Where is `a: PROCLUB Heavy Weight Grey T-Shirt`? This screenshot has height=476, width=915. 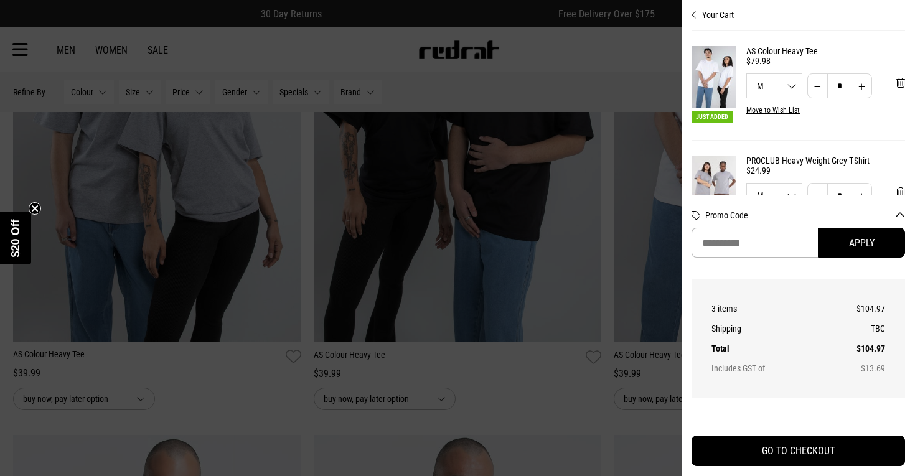
a: PROCLUB Heavy Weight Grey T-Shirt is located at coordinates (826, 161).